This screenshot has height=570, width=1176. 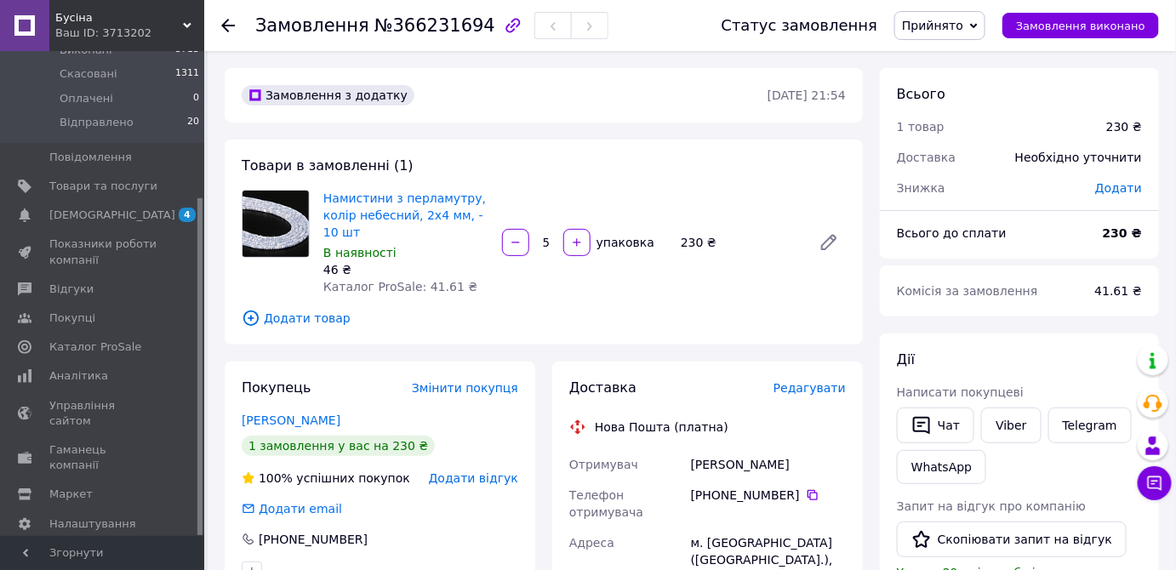 What do you see at coordinates (1081, 26) in the screenshot?
I see `button: Замовлення виконано` at bounding box center [1081, 26].